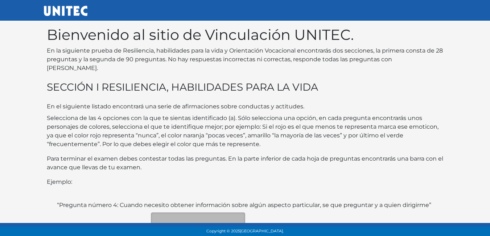 This screenshot has width=490, height=236. I want to click on label: “Pregunta número 4: Cuando necesito obtener información sobre algún aspecto particular, se que pr..., so click(244, 205).